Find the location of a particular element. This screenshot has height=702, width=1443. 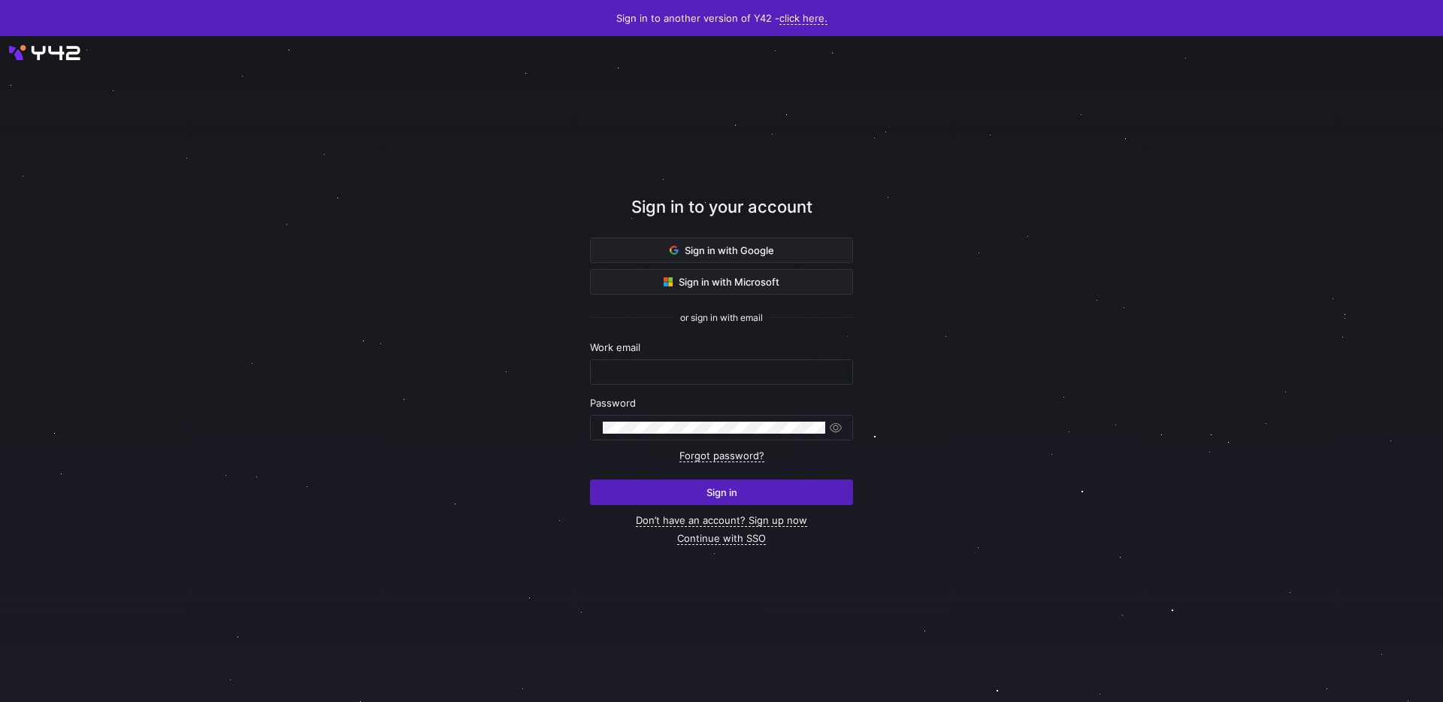

span: Sign in with Microsoft is located at coordinates (721, 282).